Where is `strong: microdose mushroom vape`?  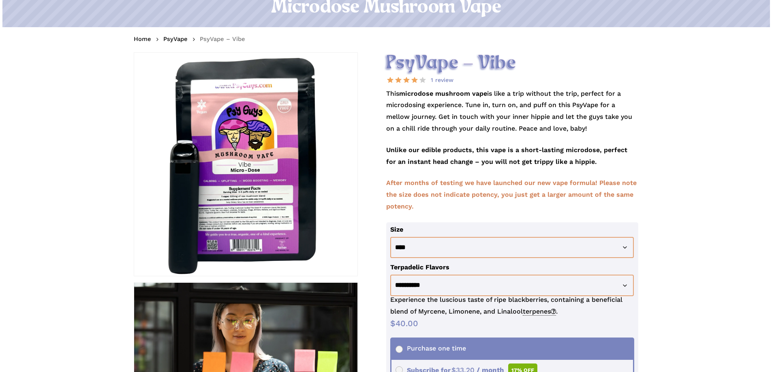
strong: microdose mushroom vape is located at coordinates (443, 93).